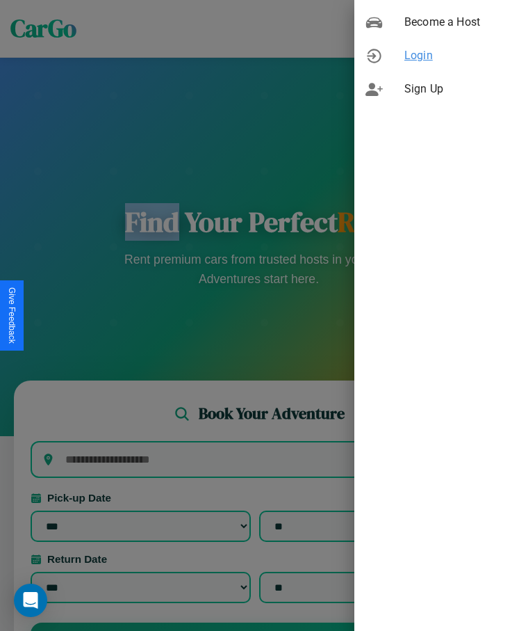  Describe the element at coordinates (461, 56) in the screenshot. I see `span: Login` at that location.